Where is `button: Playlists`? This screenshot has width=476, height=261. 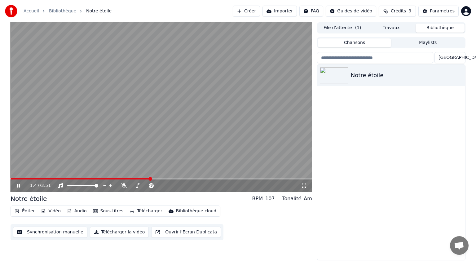 button: Playlists is located at coordinates (428, 43).